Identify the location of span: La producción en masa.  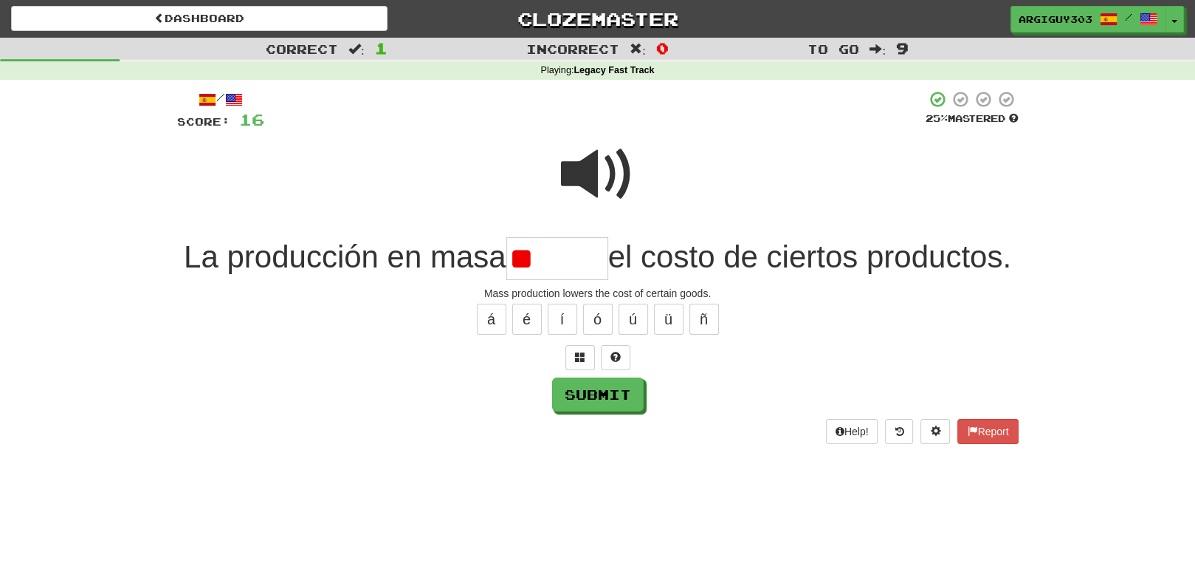
(345, 256).